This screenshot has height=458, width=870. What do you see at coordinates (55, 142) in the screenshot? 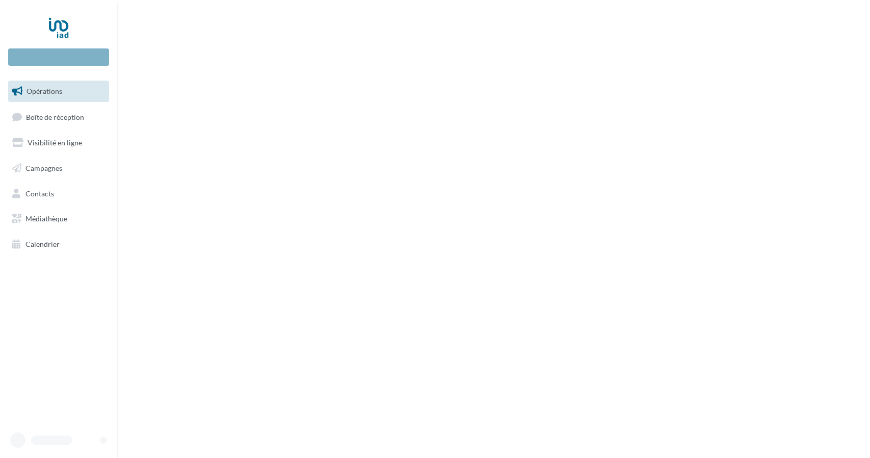
I see `span: Visibilité en ligne` at bounding box center [55, 142].